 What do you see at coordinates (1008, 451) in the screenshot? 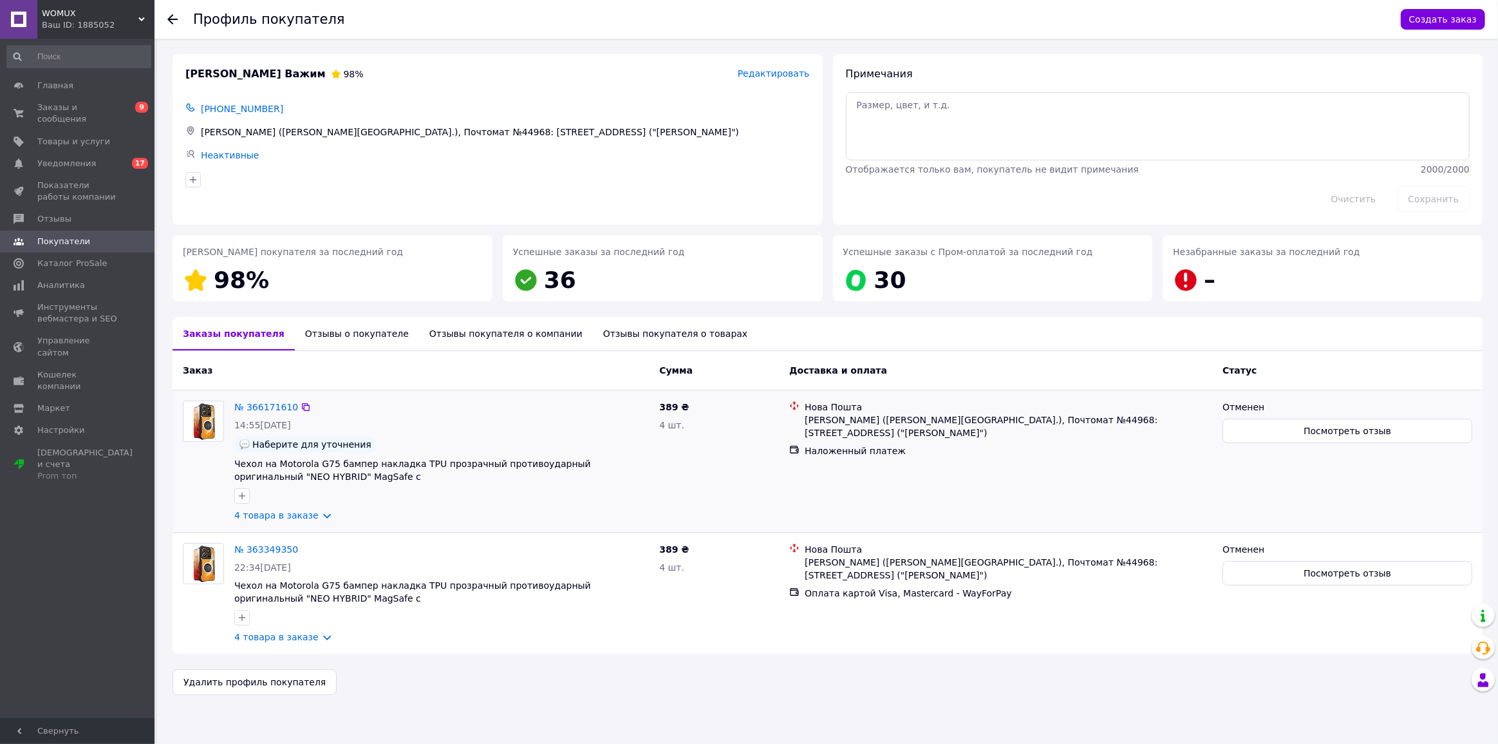
I see `div: Наложенный платеж` at bounding box center [1008, 451].